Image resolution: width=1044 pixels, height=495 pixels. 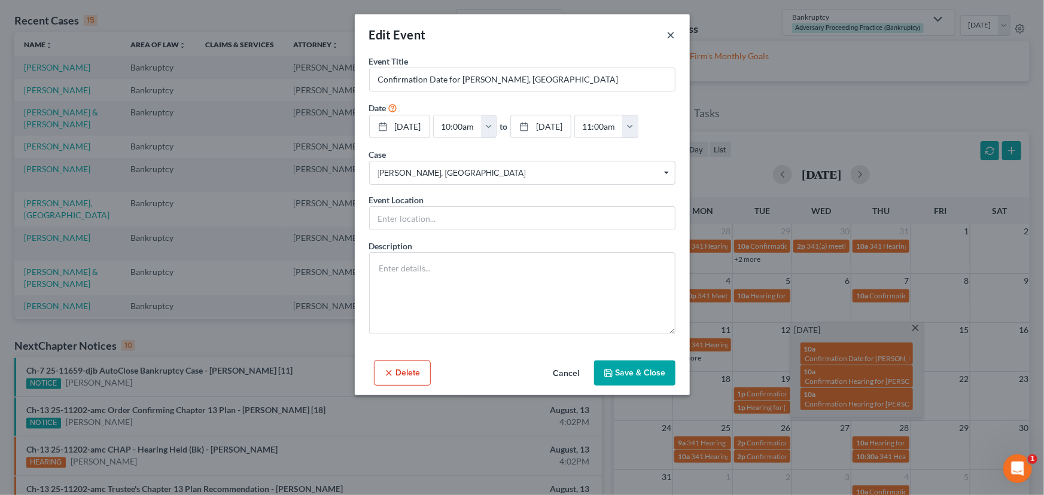 What do you see at coordinates (1032, 459) in the screenshot?
I see `span: 1` at bounding box center [1032, 459].